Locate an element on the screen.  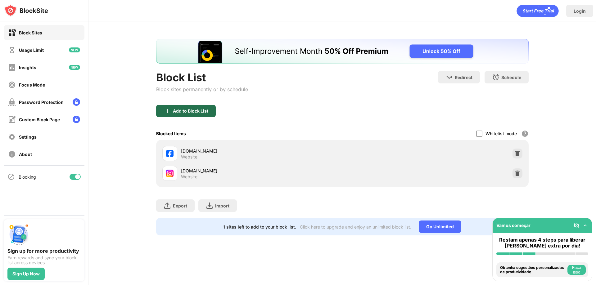
img: password-protection-off.svg is located at coordinates (12, 102).